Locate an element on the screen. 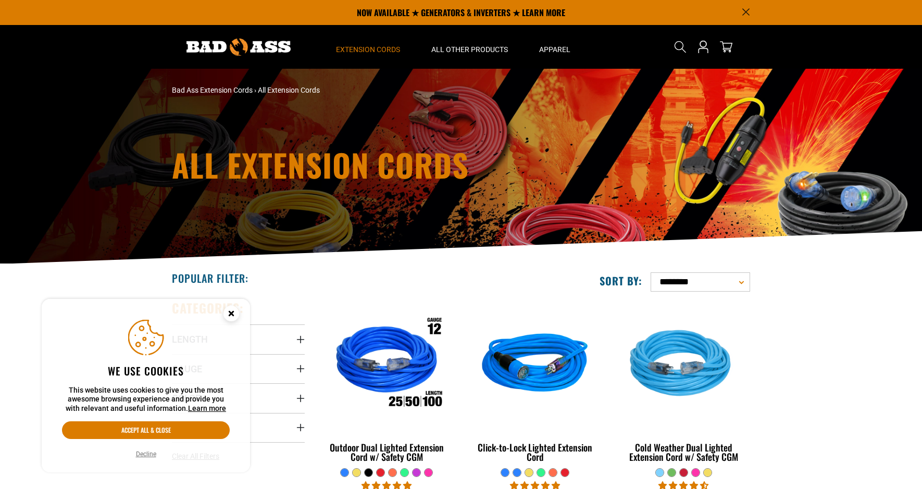 The image size is (922, 489). a: Outdoor Dual Lighted Extension Cord w/ Safety CGM Outdoor Dual Lighted Extension Cord w/ Safety CGM is located at coordinates (386, 384).